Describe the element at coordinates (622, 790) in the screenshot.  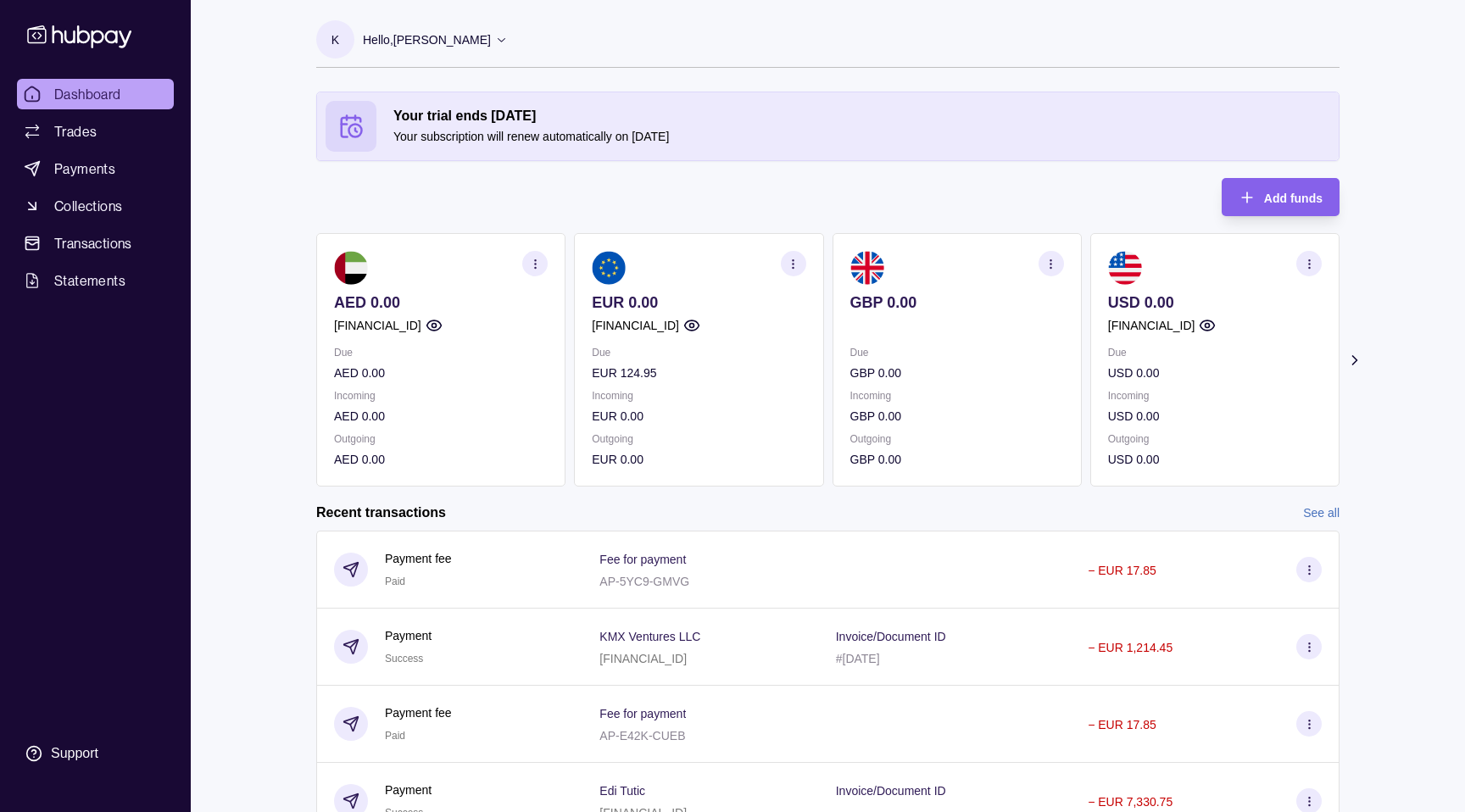
I see `p: Edi Tutic` at that location.